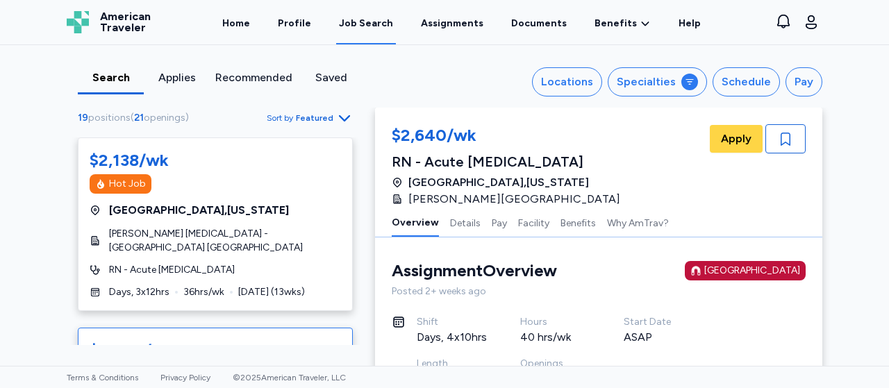 The image size is (889, 388). Describe the element at coordinates (129, 160) in the screenshot. I see `div: $2,138/wk` at that location.